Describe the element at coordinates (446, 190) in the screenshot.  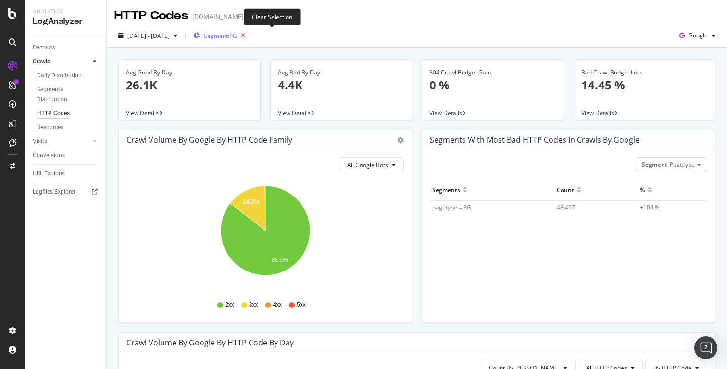
I see `div: Segments` at that location.